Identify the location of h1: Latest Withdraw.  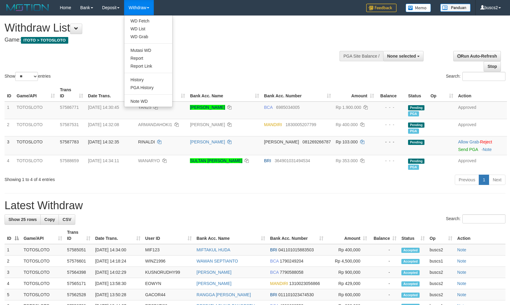
(255, 206).